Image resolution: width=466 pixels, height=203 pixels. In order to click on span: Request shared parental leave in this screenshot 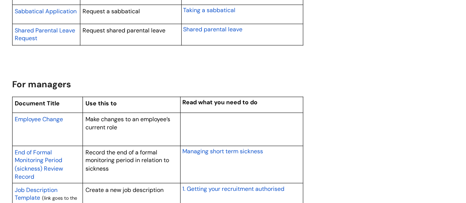, I will do `click(124, 30)`.